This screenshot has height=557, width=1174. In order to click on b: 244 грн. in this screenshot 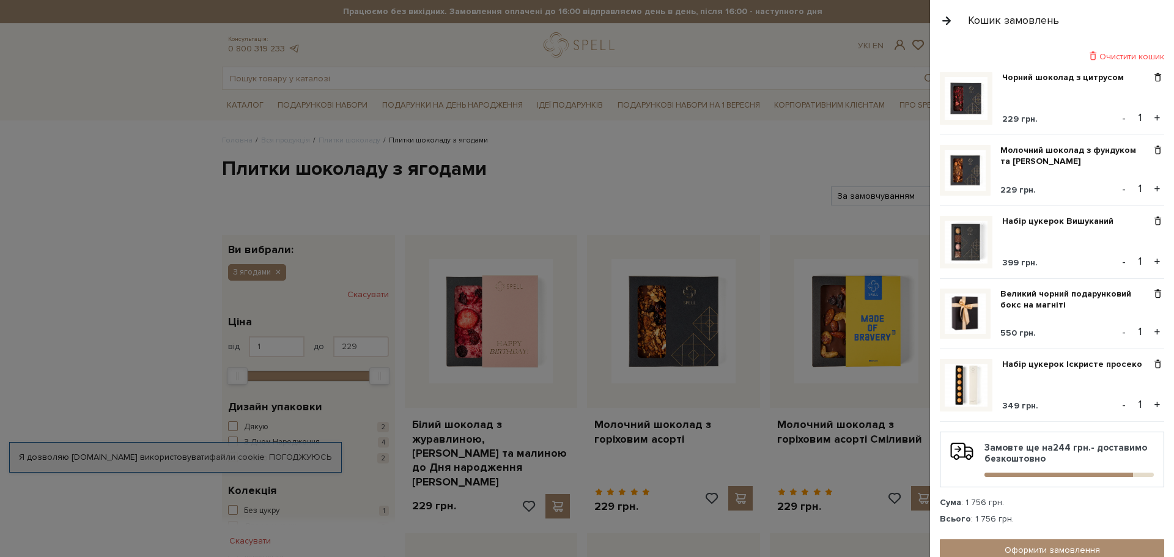, I will do `click(1072, 448)`.